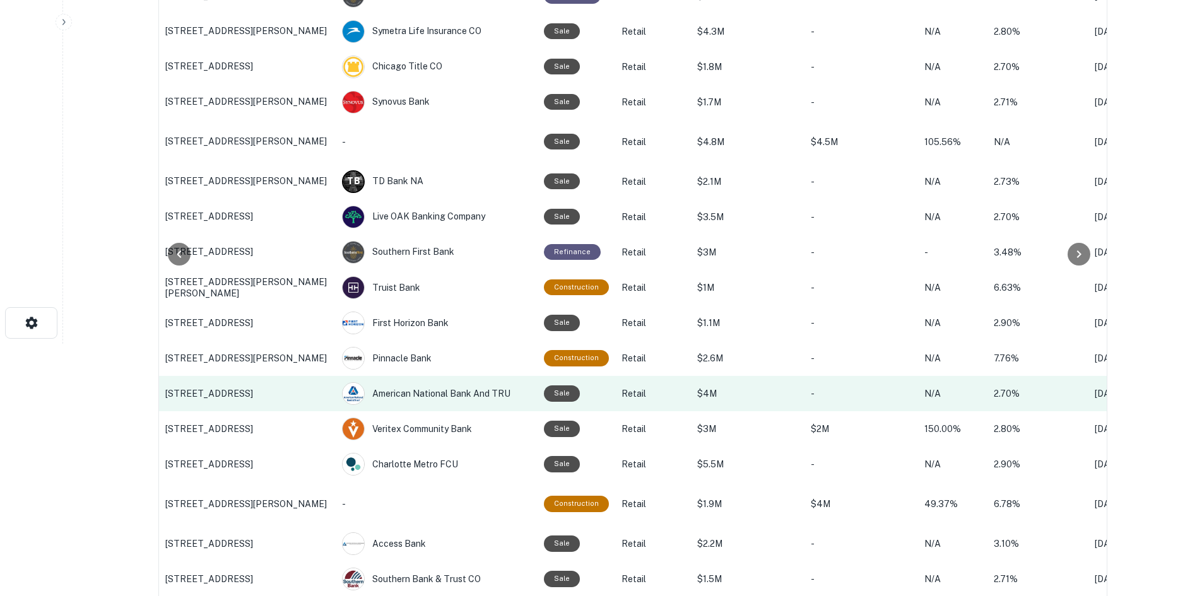 This screenshot has width=1202, height=596. Describe the element at coordinates (953, 504) in the screenshot. I see `p: 49.37%` at that location.